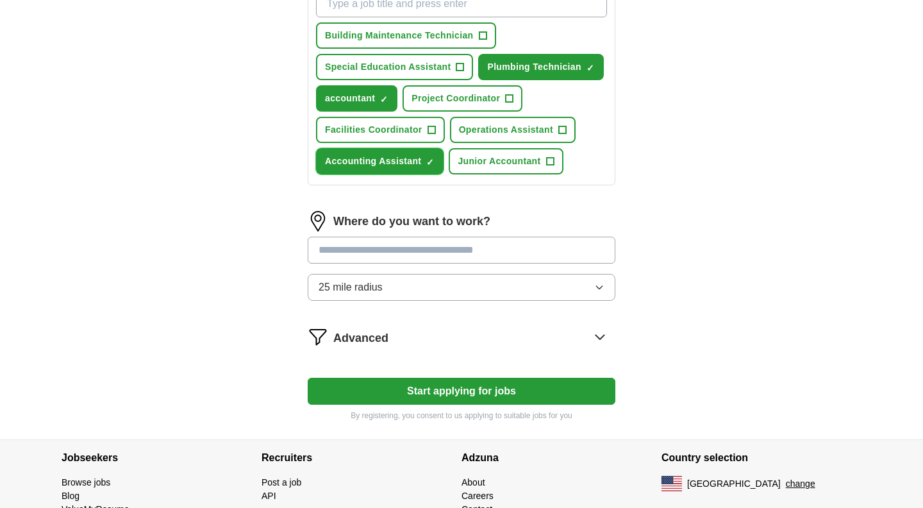  Describe the element at coordinates (461, 391) in the screenshot. I see `button: Start applying for jobs` at that location.